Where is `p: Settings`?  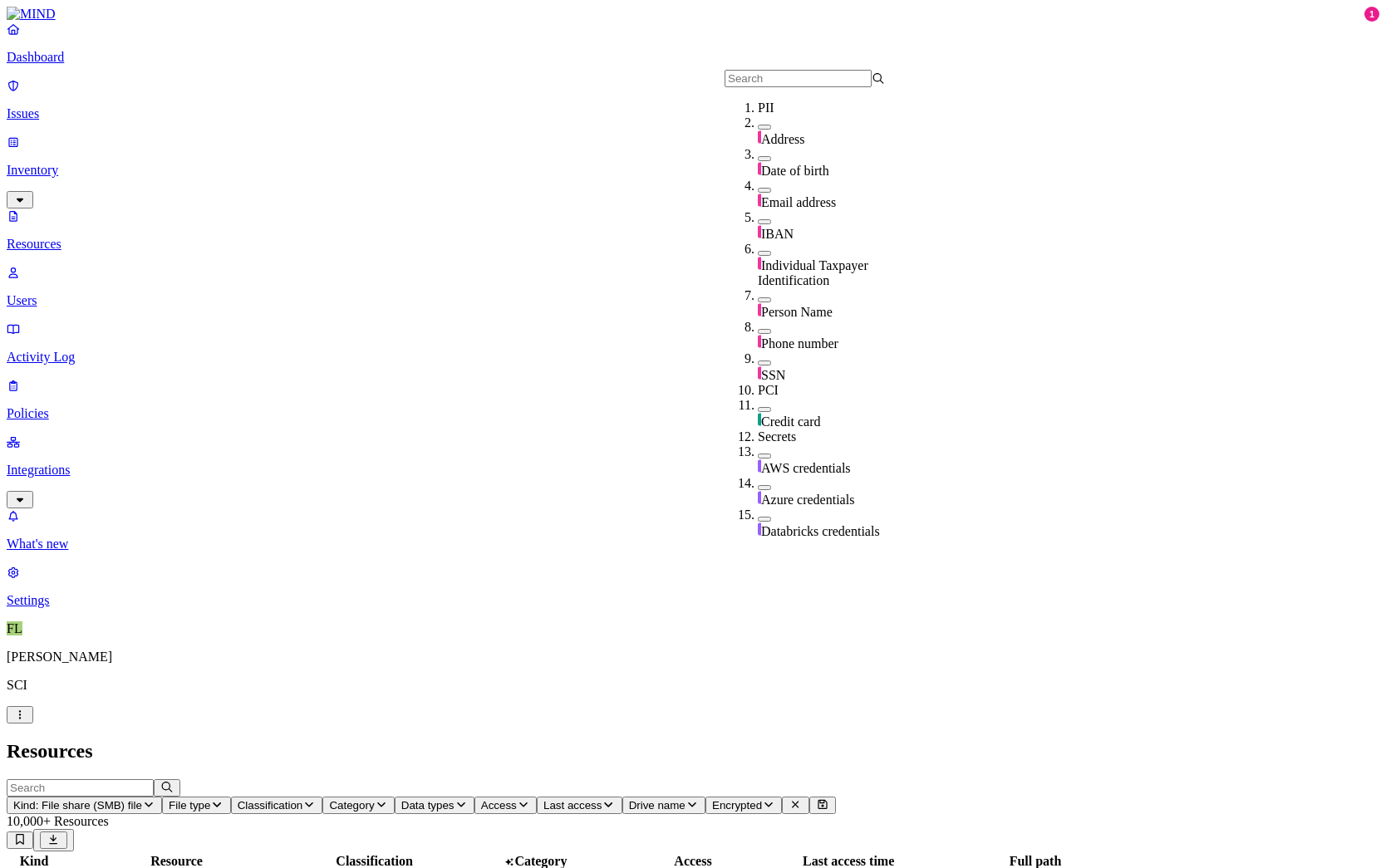 p: Settings is located at coordinates (693, 601).